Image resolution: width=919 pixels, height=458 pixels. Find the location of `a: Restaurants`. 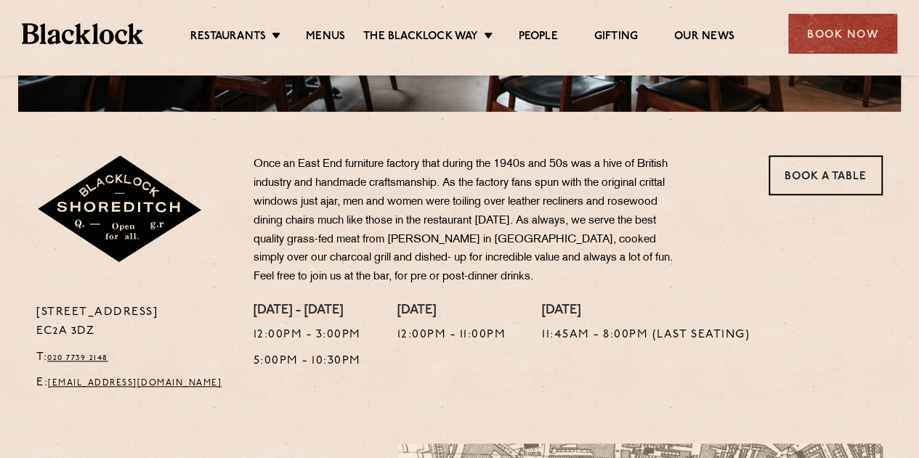

a: Restaurants is located at coordinates (228, 38).